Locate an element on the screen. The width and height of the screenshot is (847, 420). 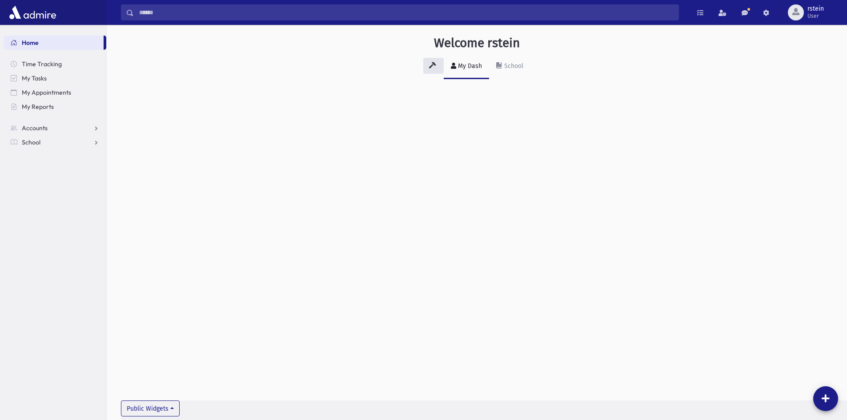
input: Search is located at coordinates (406, 12).